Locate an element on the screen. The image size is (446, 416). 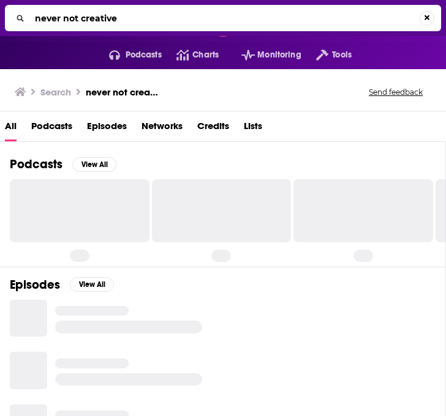
a: EpisodesView All is located at coordinates (62, 285).